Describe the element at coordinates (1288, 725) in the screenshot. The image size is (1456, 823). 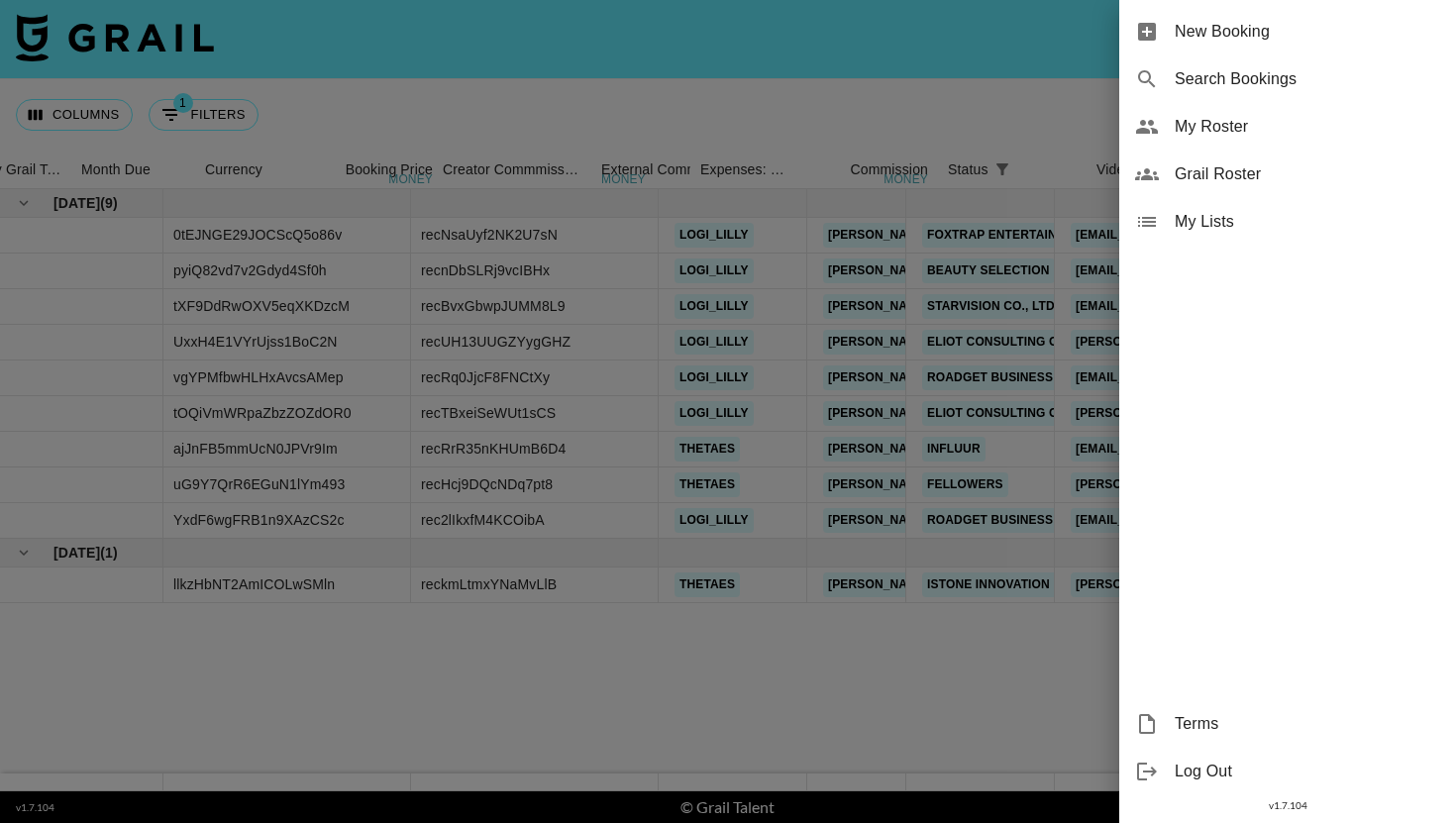
I see `div: Terms` at that location.